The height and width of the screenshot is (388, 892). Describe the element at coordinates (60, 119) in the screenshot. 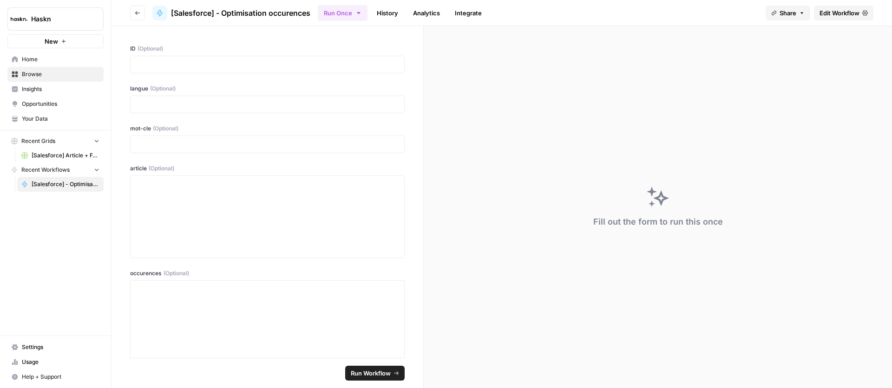

I see `span: Your Data` at that location.